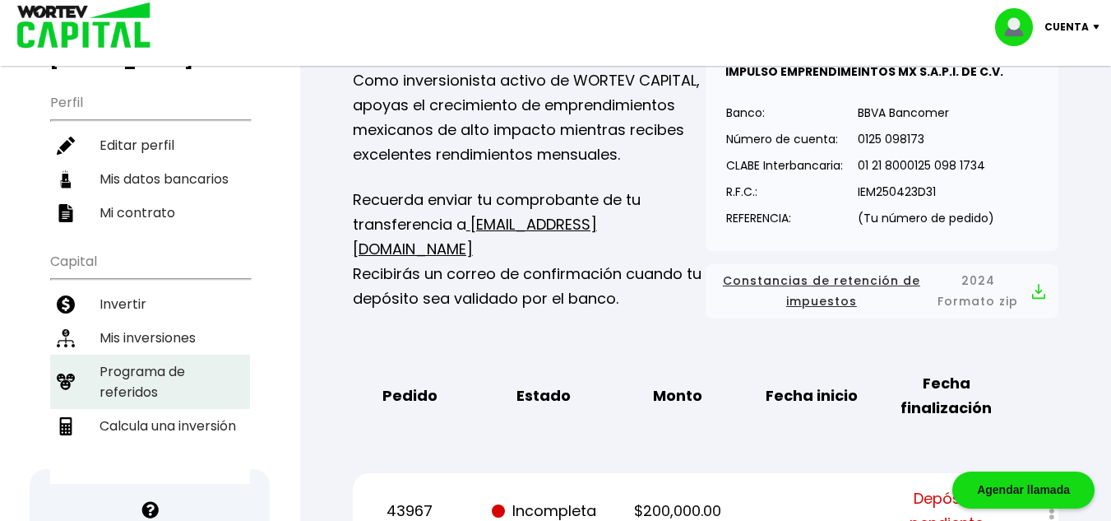 This screenshot has width=1111, height=521. Describe the element at coordinates (150, 363) in the screenshot. I see `ul: Capital` at that location.